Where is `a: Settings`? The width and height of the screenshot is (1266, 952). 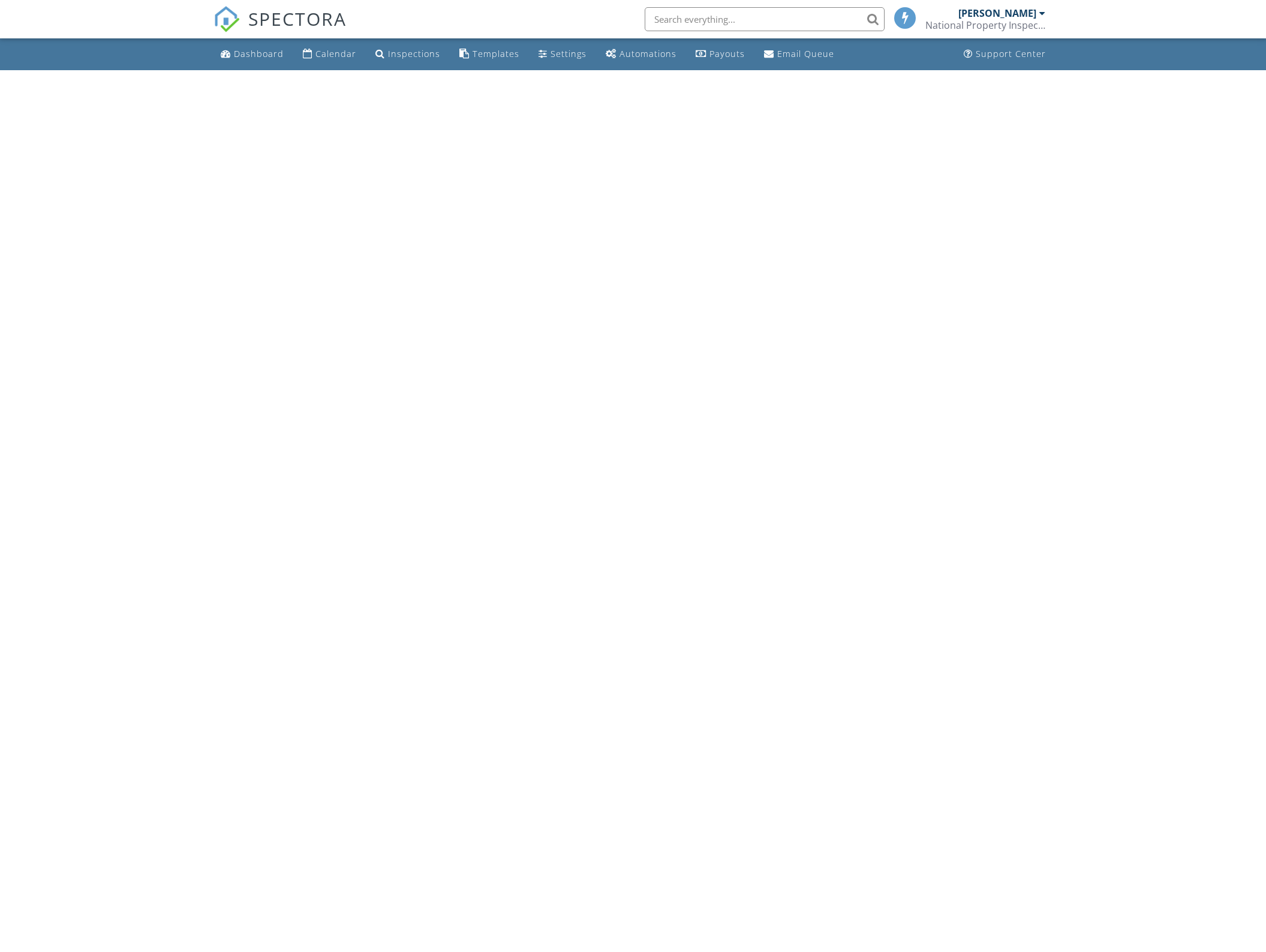
a: Settings is located at coordinates (562, 54).